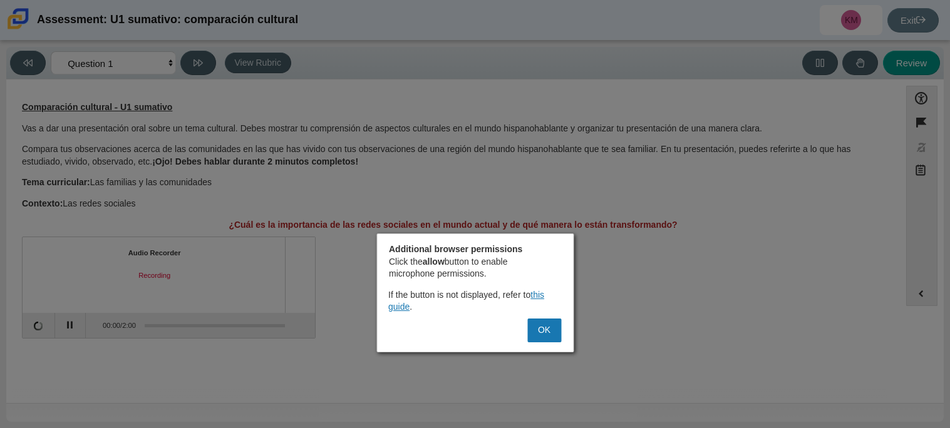 The height and width of the screenshot is (428, 950). Describe the element at coordinates (544, 331) in the screenshot. I see `button: OK` at that location.